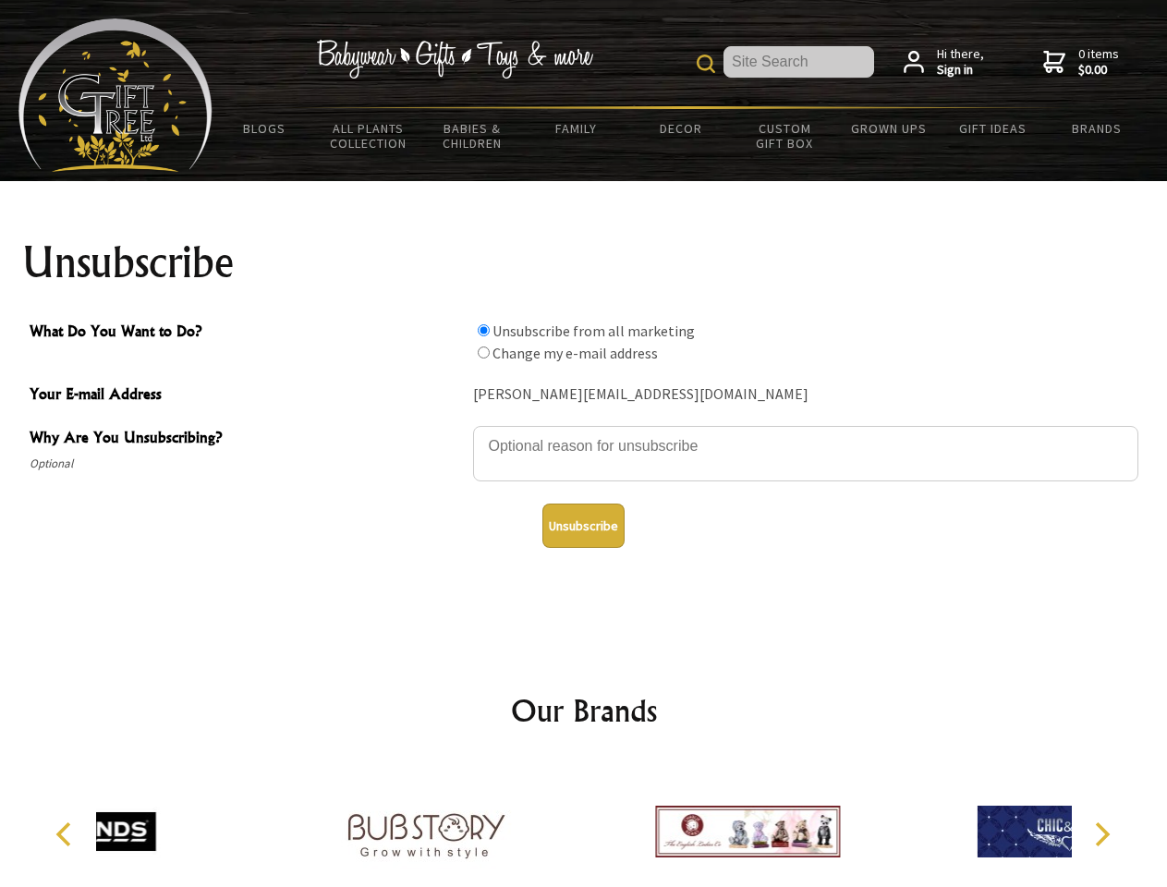 The width and height of the screenshot is (1167, 887). What do you see at coordinates (680, 128) in the screenshot?
I see `a: Decor` at bounding box center [680, 128].